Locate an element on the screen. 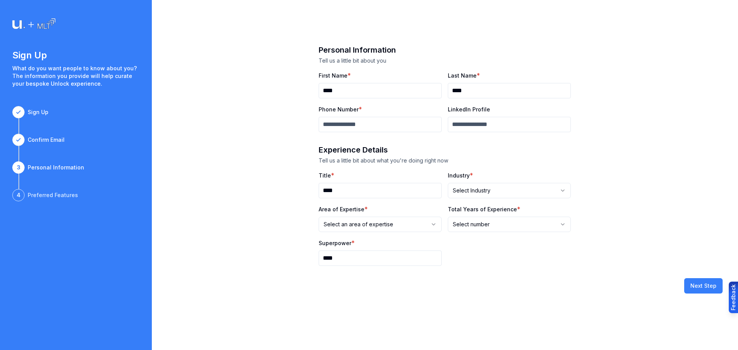 This screenshot has width=738, height=350. label: Total Years of Experience is located at coordinates (483, 209).